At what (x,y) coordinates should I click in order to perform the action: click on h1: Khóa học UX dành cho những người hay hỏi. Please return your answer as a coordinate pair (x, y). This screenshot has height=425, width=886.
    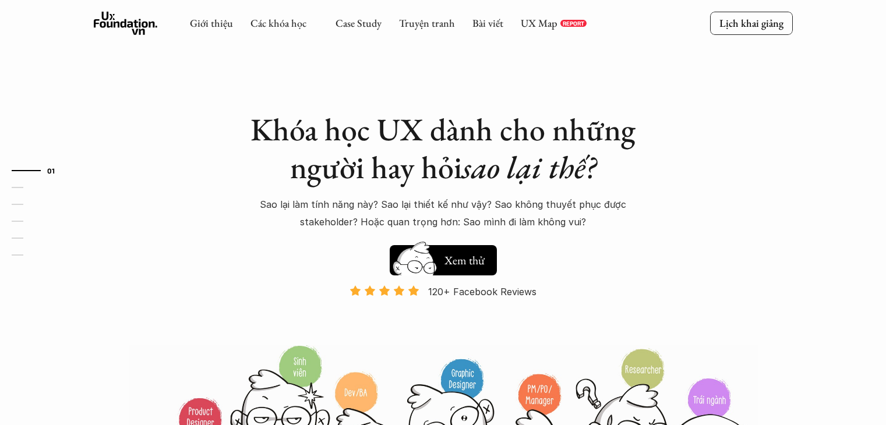
    Looking at the image, I should click on (443, 149).